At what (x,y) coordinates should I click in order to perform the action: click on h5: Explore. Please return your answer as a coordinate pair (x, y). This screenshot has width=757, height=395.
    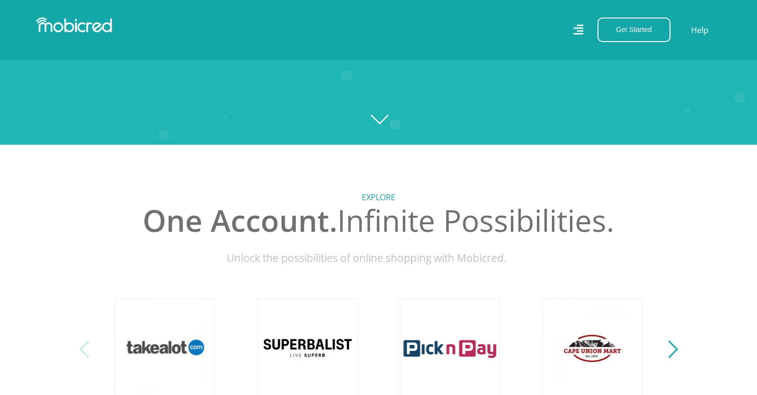
    Looking at the image, I should click on (379, 197).